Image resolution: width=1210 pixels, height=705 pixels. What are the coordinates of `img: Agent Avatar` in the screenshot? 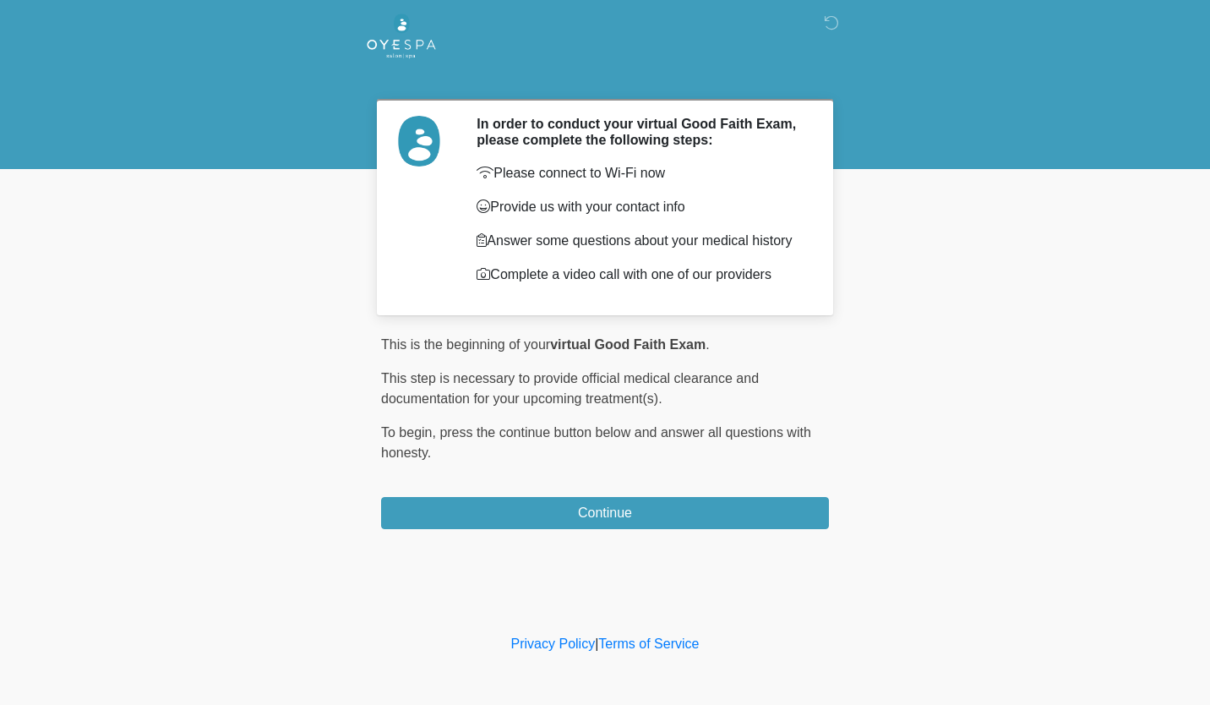 It's located at (419, 141).